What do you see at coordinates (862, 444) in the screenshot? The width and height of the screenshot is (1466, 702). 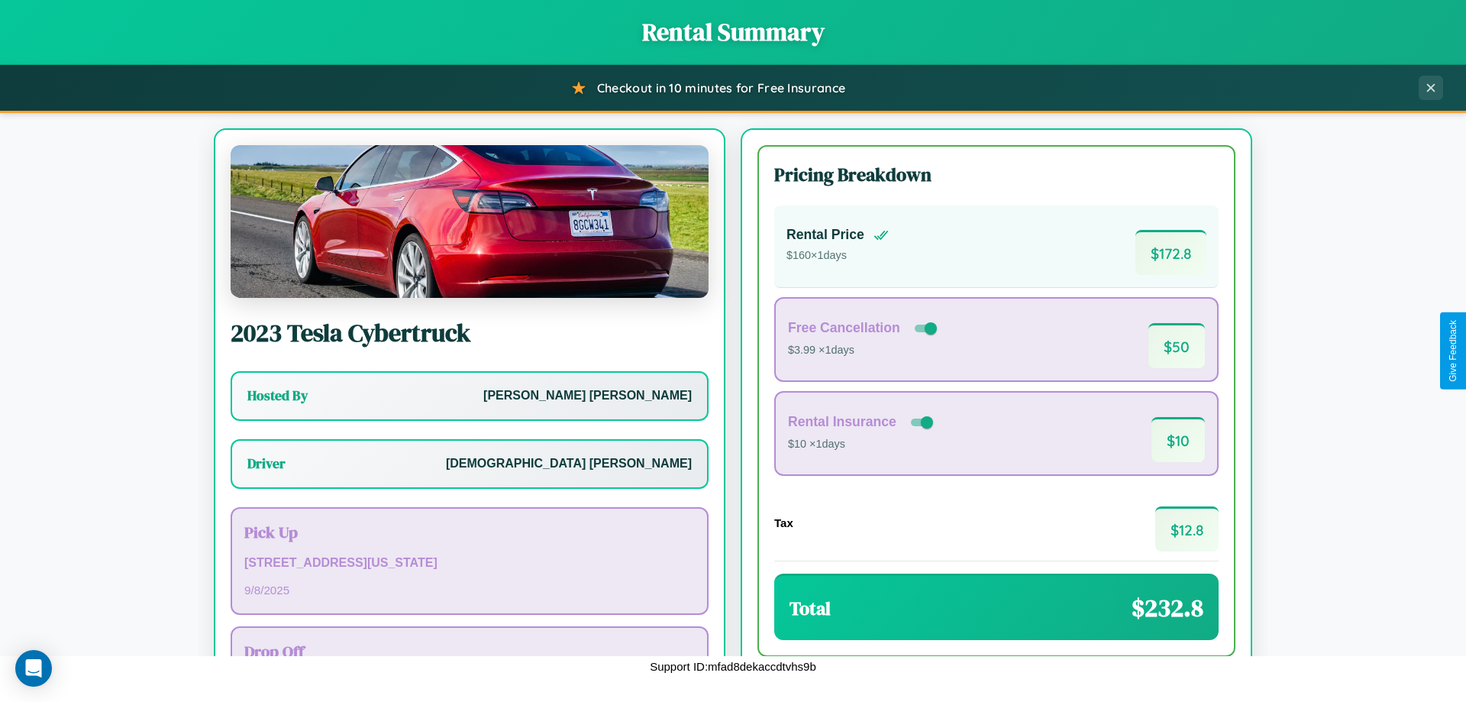 I see `p: $10 × 1 days` at bounding box center [862, 444].